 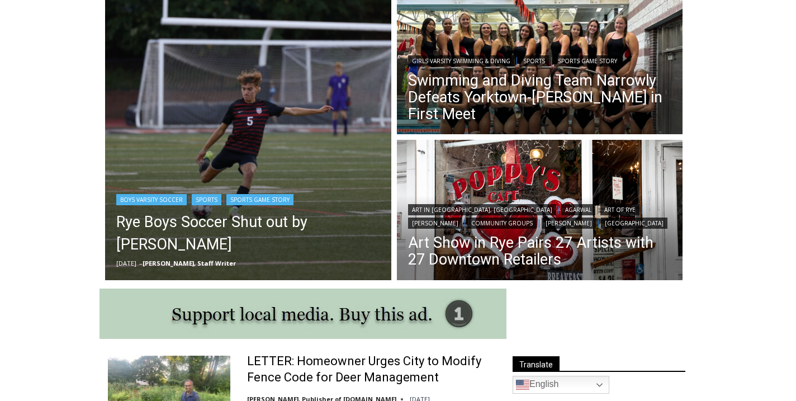 What do you see at coordinates (303, 313) in the screenshot?
I see `img: support local media, buy this ad` at bounding box center [303, 313].